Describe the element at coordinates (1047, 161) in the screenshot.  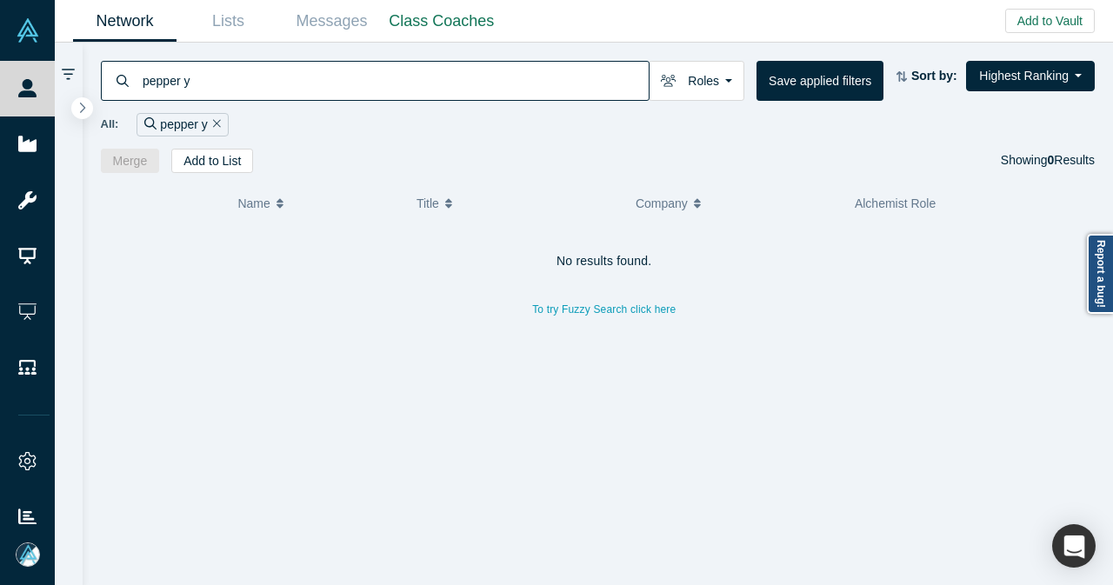
I see `div: Showing` at that location.